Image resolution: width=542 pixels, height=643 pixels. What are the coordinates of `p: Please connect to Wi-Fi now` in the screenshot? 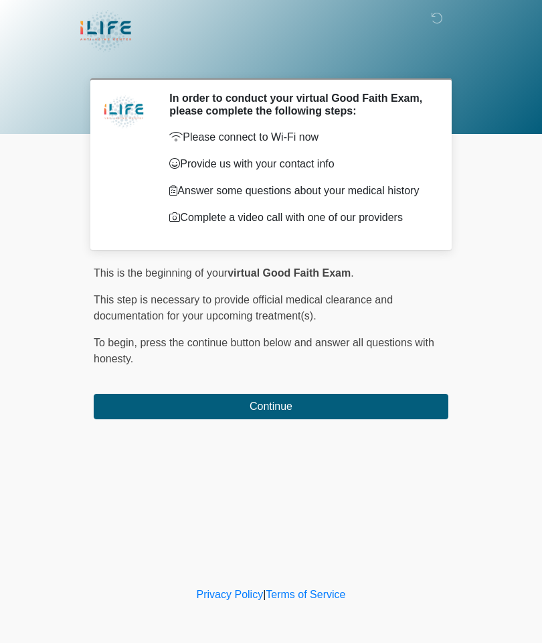 It's located at (299, 137).